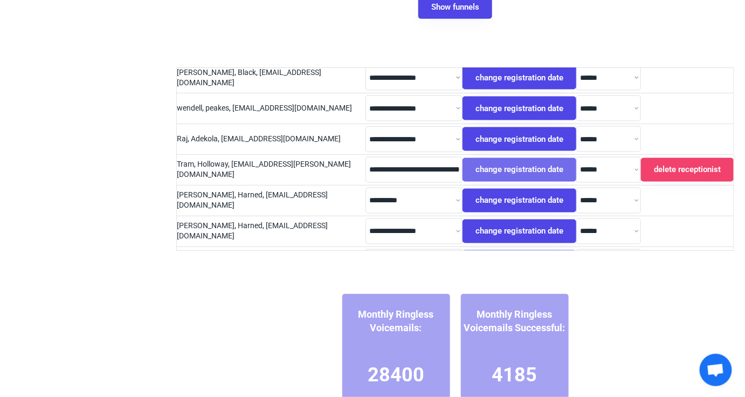 This screenshot has height=397, width=745. Describe the element at coordinates (716, 370) in the screenshot. I see `a: Open chat` at that location.